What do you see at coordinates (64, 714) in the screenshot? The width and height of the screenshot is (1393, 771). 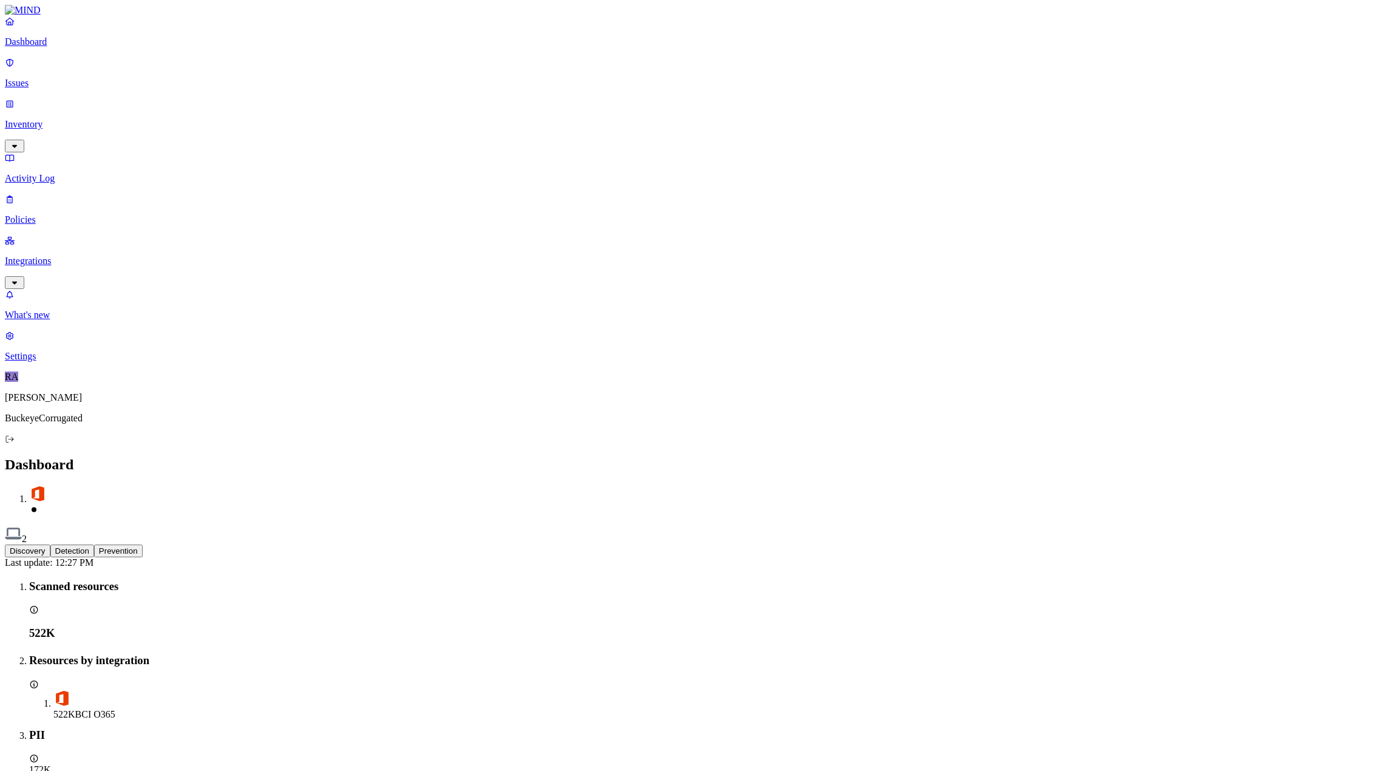 I see `span: 522K` at bounding box center [64, 714].